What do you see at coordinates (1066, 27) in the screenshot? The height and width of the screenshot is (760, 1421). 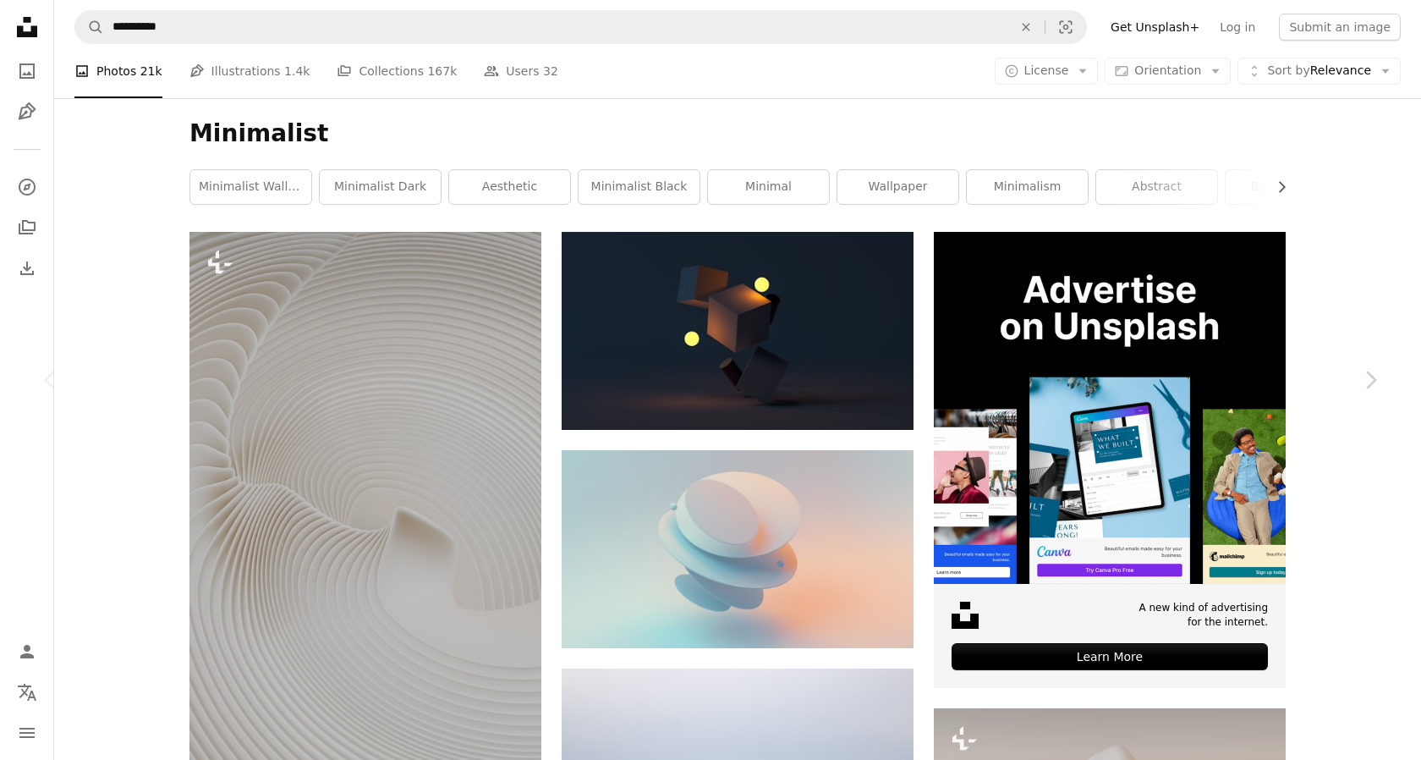 I see `button: Visual search` at bounding box center [1066, 27].